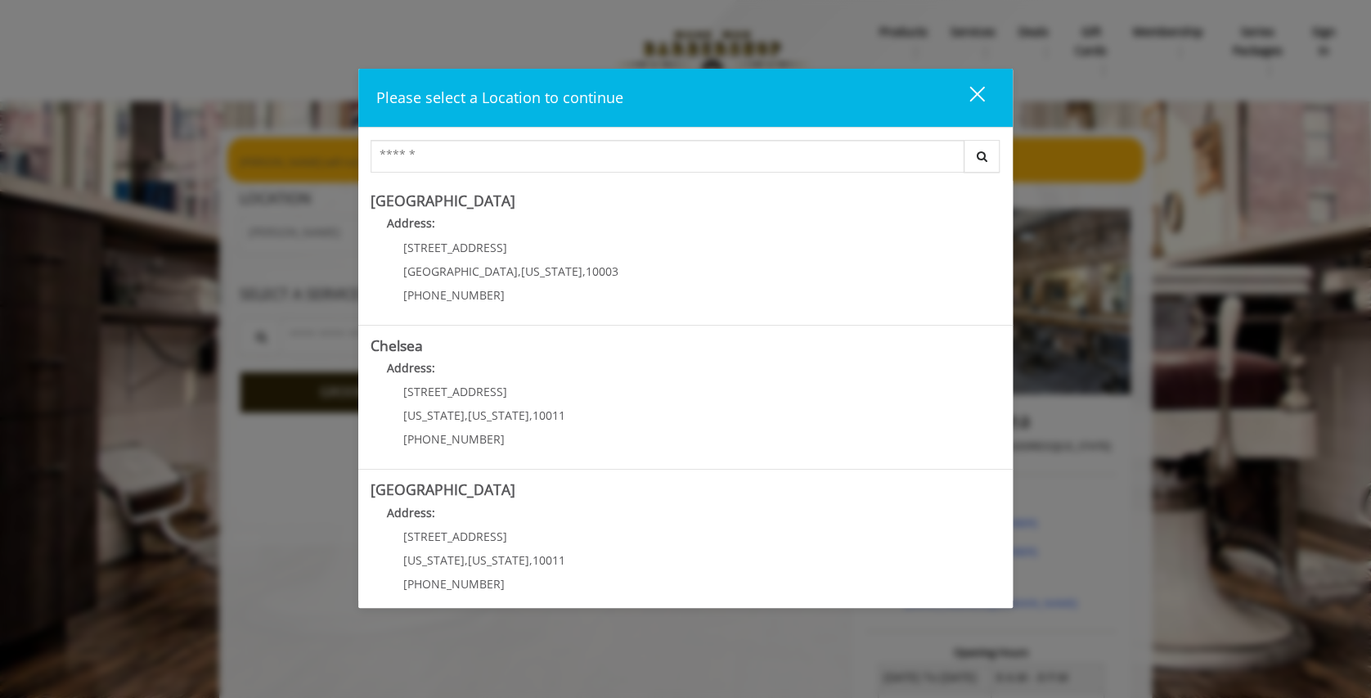 The width and height of the screenshot is (1371, 698). What do you see at coordinates (967, 97) in the screenshot?
I see `button: close dialog` at bounding box center [967, 97].